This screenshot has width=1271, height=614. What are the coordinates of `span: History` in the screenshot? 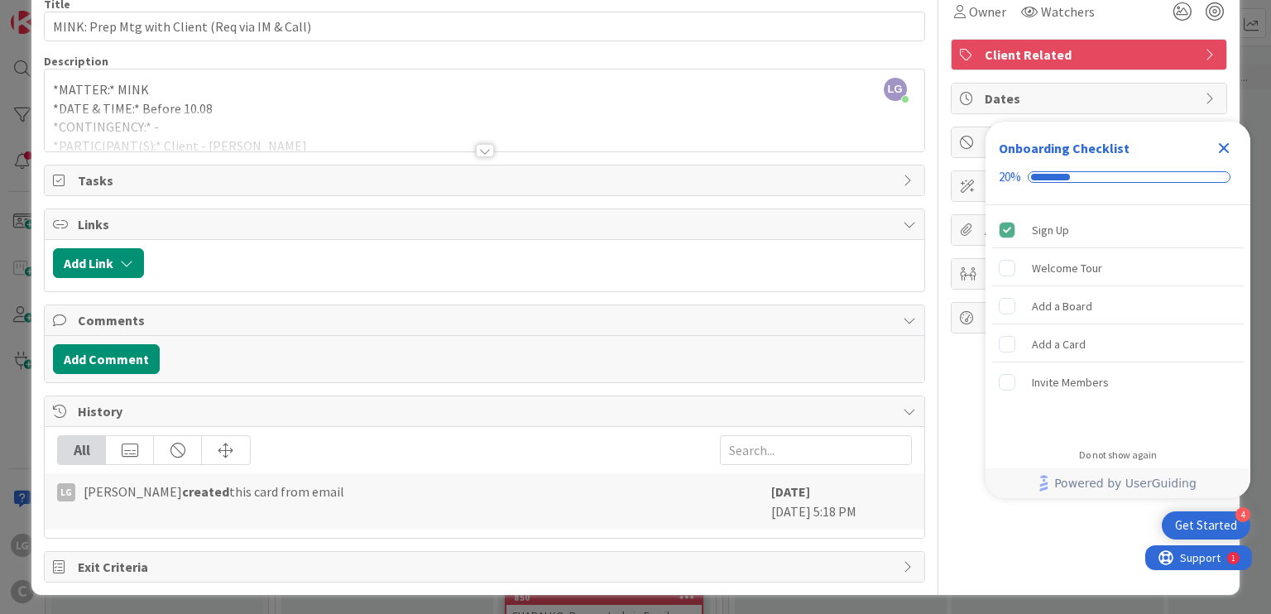 It's located at (486, 411).